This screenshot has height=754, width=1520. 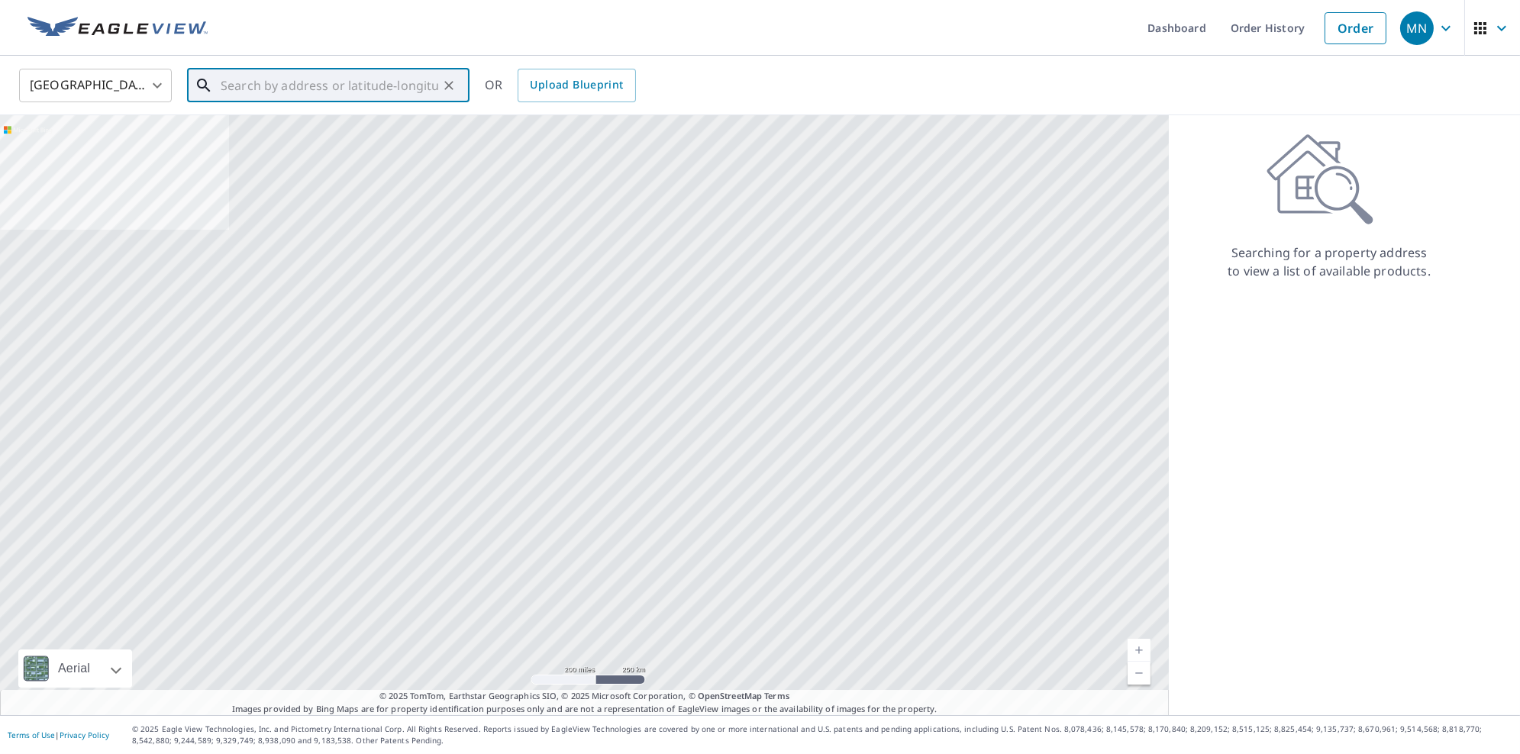 What do you see at coordinates (822, 735) in the screenshot?
I see `p: © 2025 Eagle View Technologies, Inc. and Pictometry International Corp. All Rights Reserved. Repo...` at bounding box center [822, 735].